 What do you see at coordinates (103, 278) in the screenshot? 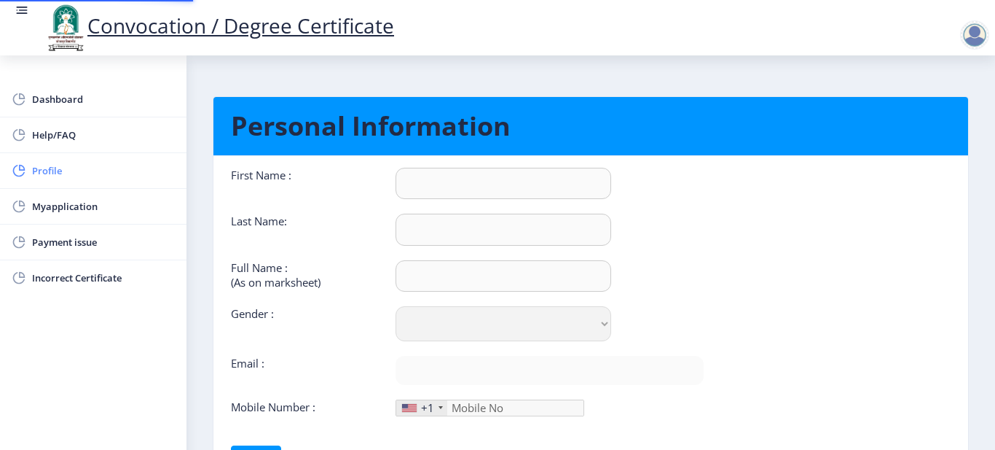
I see `span: Incorrect Certificate` at bounding box center [103, 278].